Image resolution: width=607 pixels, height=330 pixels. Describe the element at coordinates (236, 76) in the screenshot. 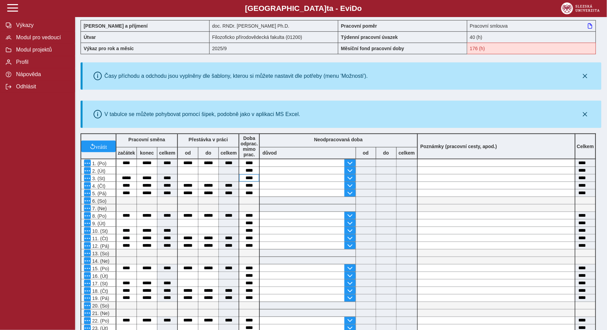

I see `div: Časy příchodu a odchodu jsou vyplněny dle šablony, kterou si můžete nastavit dle potřeby (menu 'M...` at that location.